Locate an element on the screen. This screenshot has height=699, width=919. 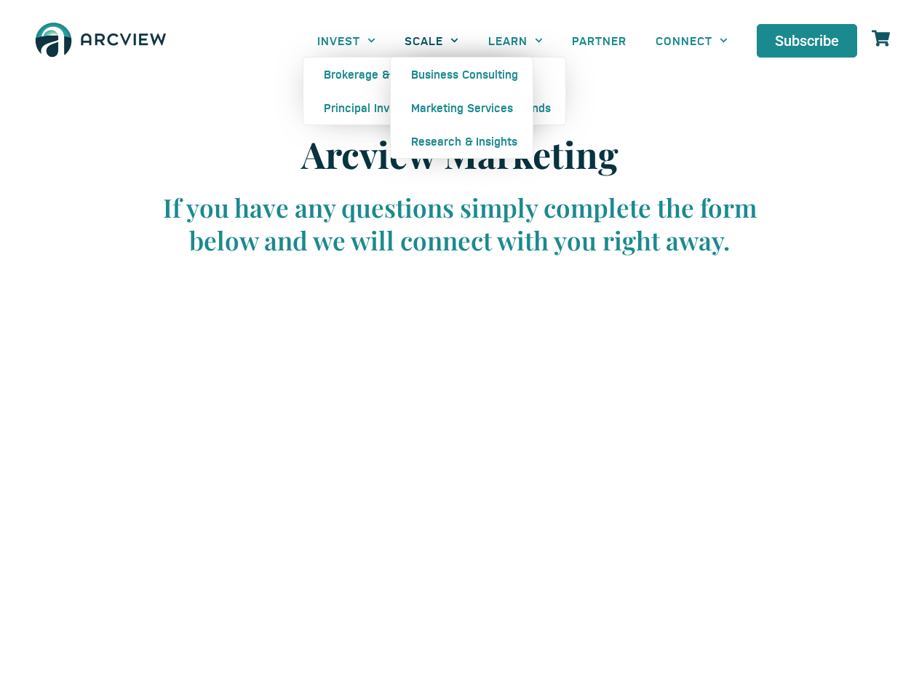
a: SCALE is located at coordinates (432, 40).